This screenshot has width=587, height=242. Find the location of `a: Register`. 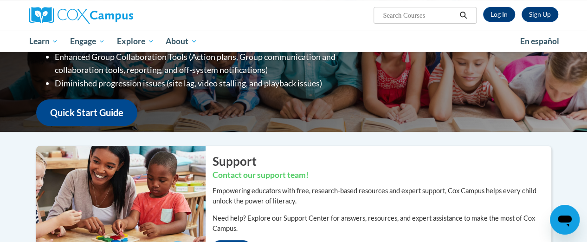

a: Register is located at coordinates (539, 14).